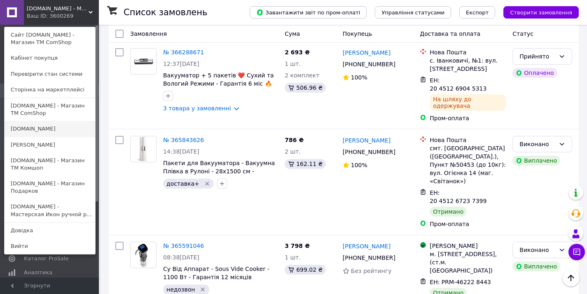 This screenshot has width=587, height=294. What do you see at coordinates (218, 84) in the screenshot?
I see `span: Вакууматор + 5 пакетів ❤️ Сухий та Вологий Режими - Гарантія 6 міс 🔥 ОРИГІНАЛ 🔥 TM Comshop` at bounding box center [218, 84].